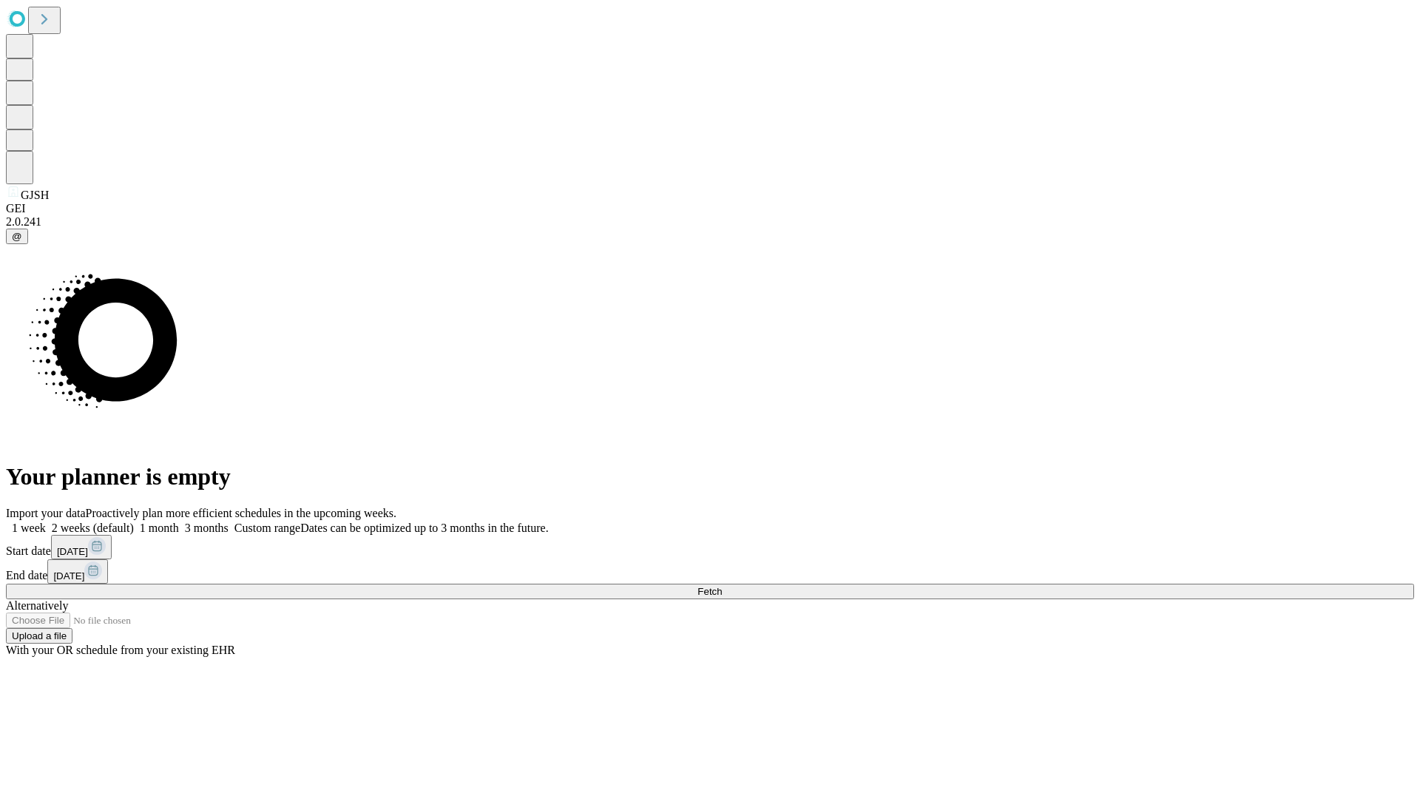 Image resolution: width=1420 pixels, height=799 pixels. I want to click on button: Upload a file, so click(39, 635).